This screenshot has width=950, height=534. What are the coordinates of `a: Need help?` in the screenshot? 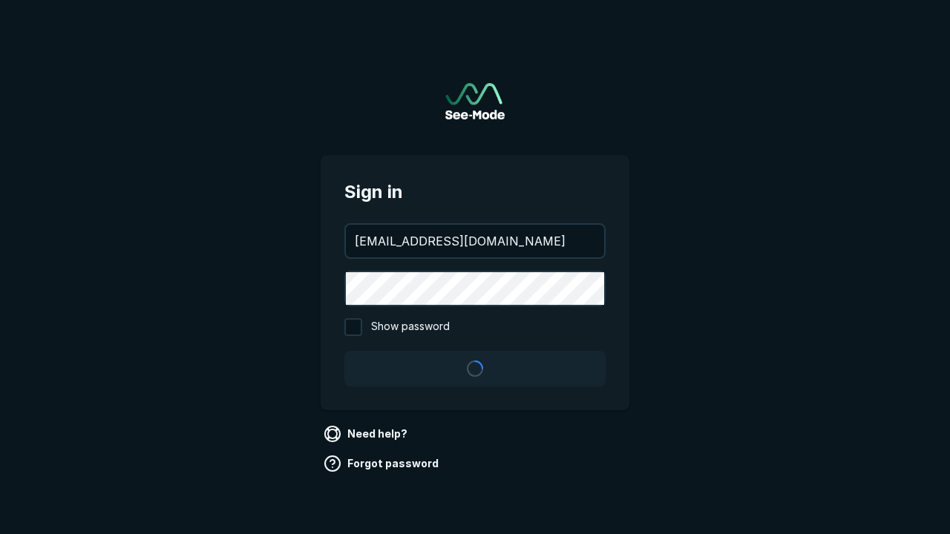 It's located at (367, 434).